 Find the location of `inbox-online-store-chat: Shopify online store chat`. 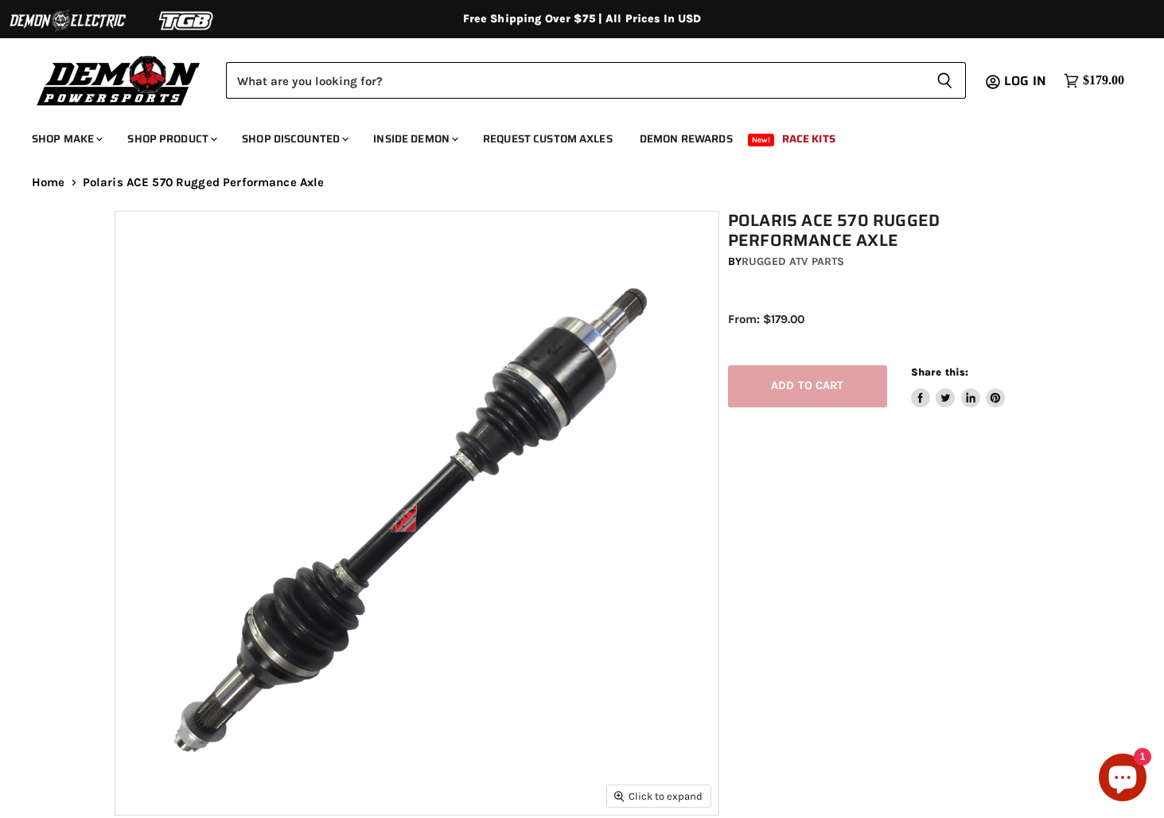

inbox-online-store-chat: Shopify online store chat is located at coordinates (1123, 779).